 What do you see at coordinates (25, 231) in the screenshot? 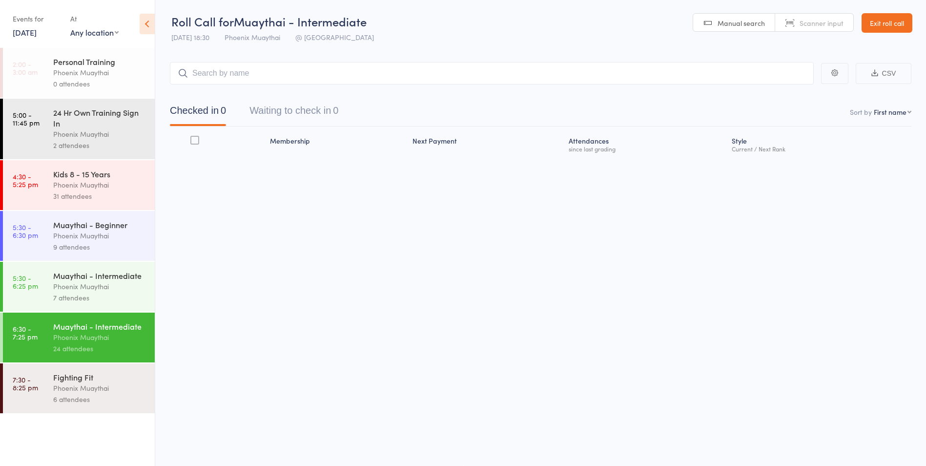
I see `time: 5:30 - 6:30 pm` at bounding box center [25, 231].